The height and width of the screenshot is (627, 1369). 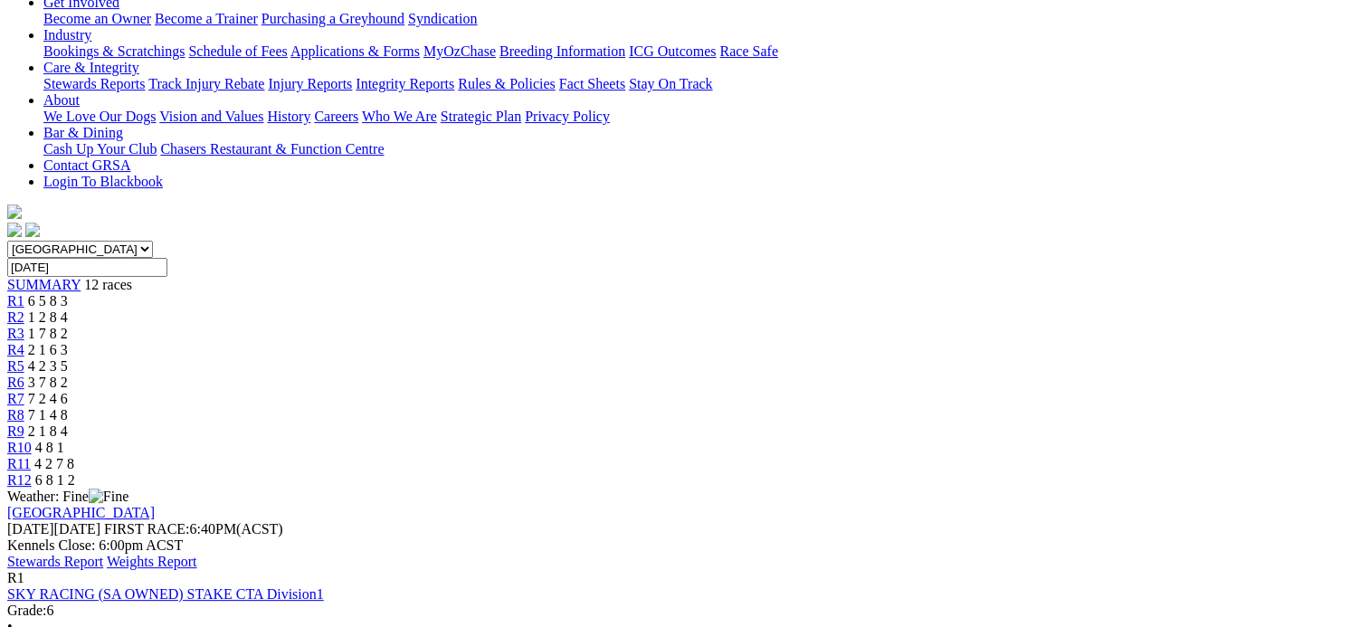 I want to click on a: R1, so click(x=15, y=300).